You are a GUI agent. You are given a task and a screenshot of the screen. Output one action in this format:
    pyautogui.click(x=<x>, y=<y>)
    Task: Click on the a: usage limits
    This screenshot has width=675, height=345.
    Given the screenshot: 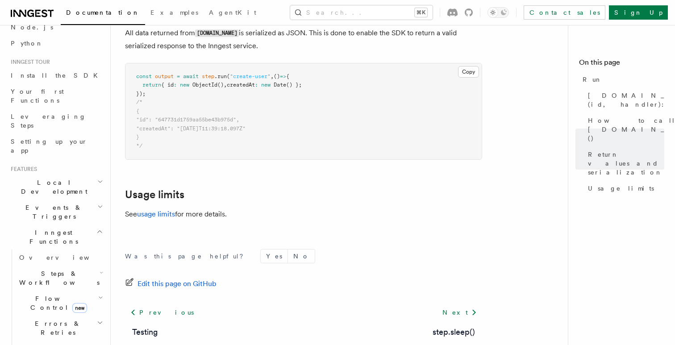 What is the action you would take?
    pyautogui.click(x=156, y=214)
    